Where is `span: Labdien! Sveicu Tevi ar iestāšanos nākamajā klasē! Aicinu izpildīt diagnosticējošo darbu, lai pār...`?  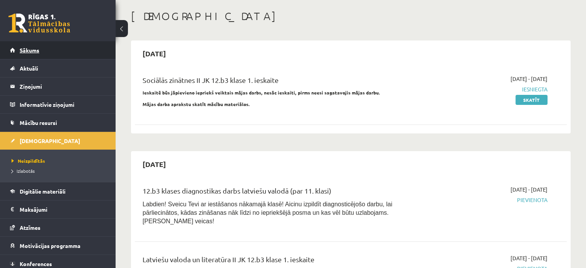
span: Labdien! Sveicu Tevi ar iestāšanos nākamajā klasē! Aicinu izpildīt diagnosticējošo darbu, lai pār... is located at coordinates (267, 212).